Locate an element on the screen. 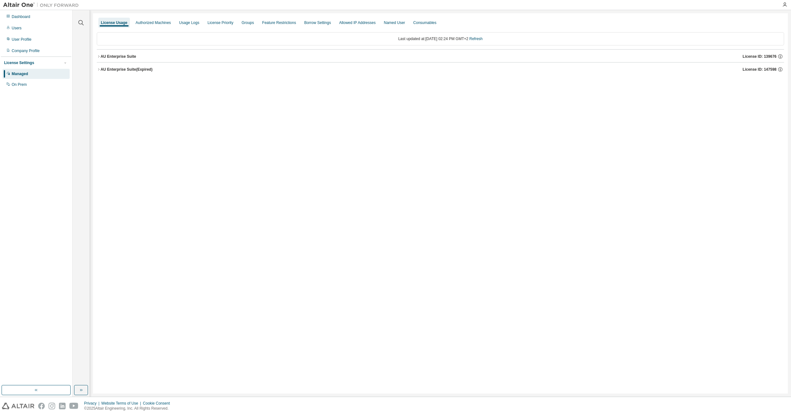 The width and height of the screenshot is (791, 415). span: License ID: 139676 is located at coordinates (760, 56).